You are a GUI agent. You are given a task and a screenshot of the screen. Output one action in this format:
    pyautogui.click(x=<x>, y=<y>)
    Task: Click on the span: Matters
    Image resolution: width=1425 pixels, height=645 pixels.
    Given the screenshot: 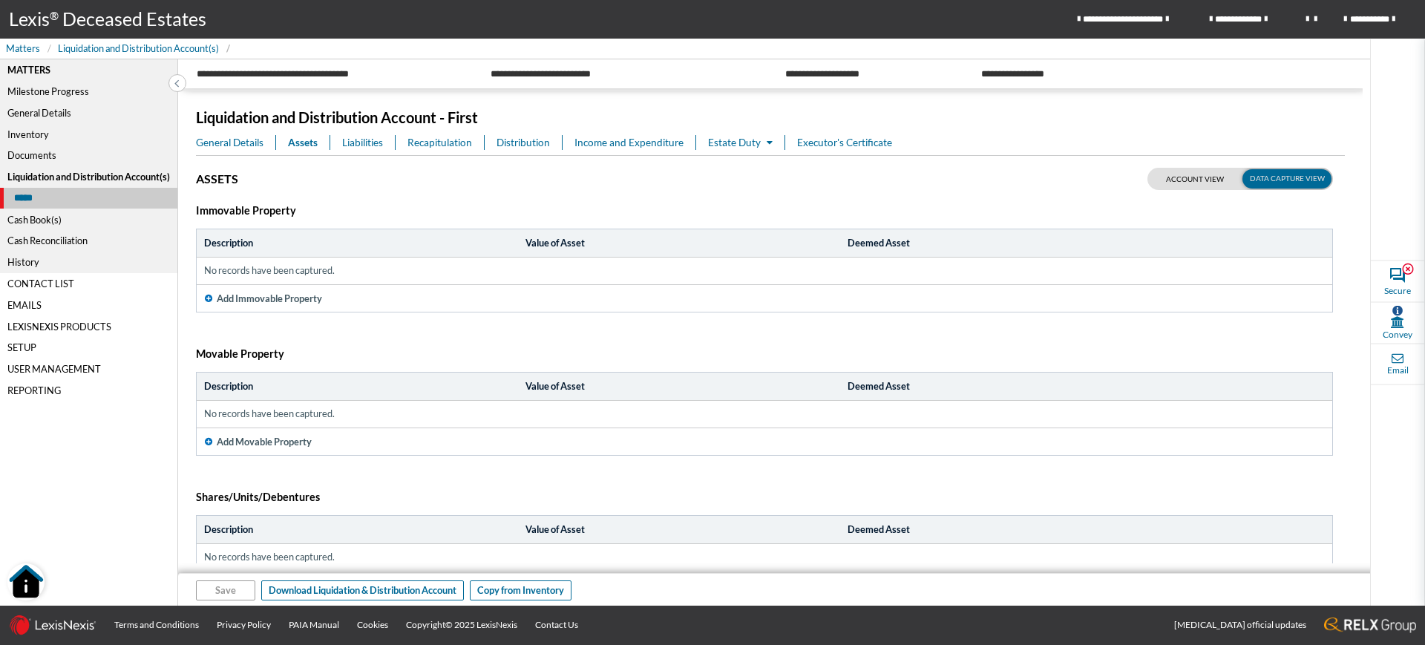 What is the action you would take?
    pyautogui.click(x=23, y=48)
    